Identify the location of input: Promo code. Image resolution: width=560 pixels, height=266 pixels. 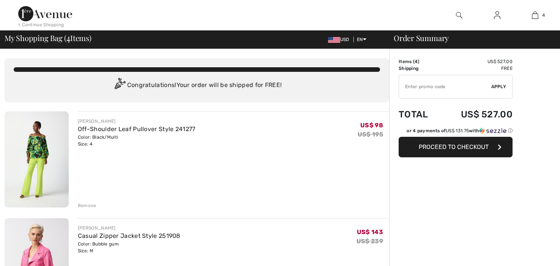
(445, 87).